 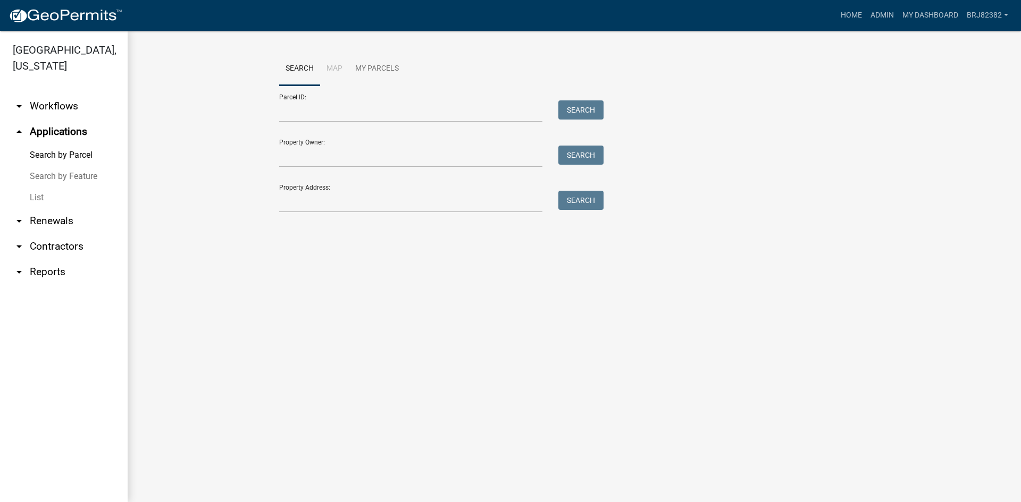 What do you see at coordinates (377, 69) in the screenshot?
I see `a: My Parcels` at bounding box center [377, 69].